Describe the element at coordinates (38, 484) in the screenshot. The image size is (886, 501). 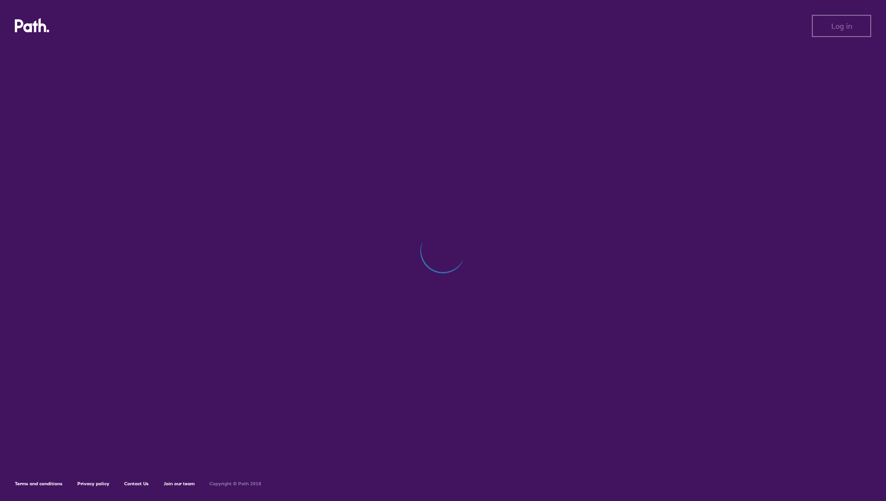
I see `a: Terms and conditions` at that location.